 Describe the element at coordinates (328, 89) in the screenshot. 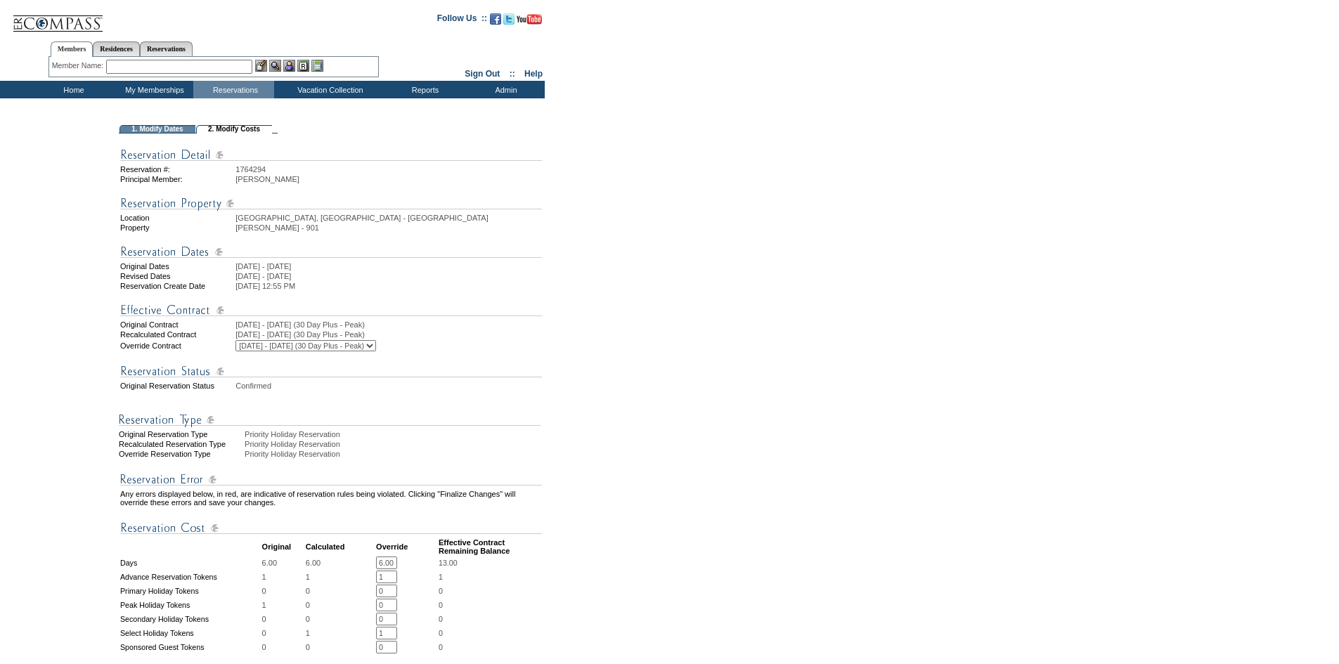

I see `td: Vacation Collection` at that location.